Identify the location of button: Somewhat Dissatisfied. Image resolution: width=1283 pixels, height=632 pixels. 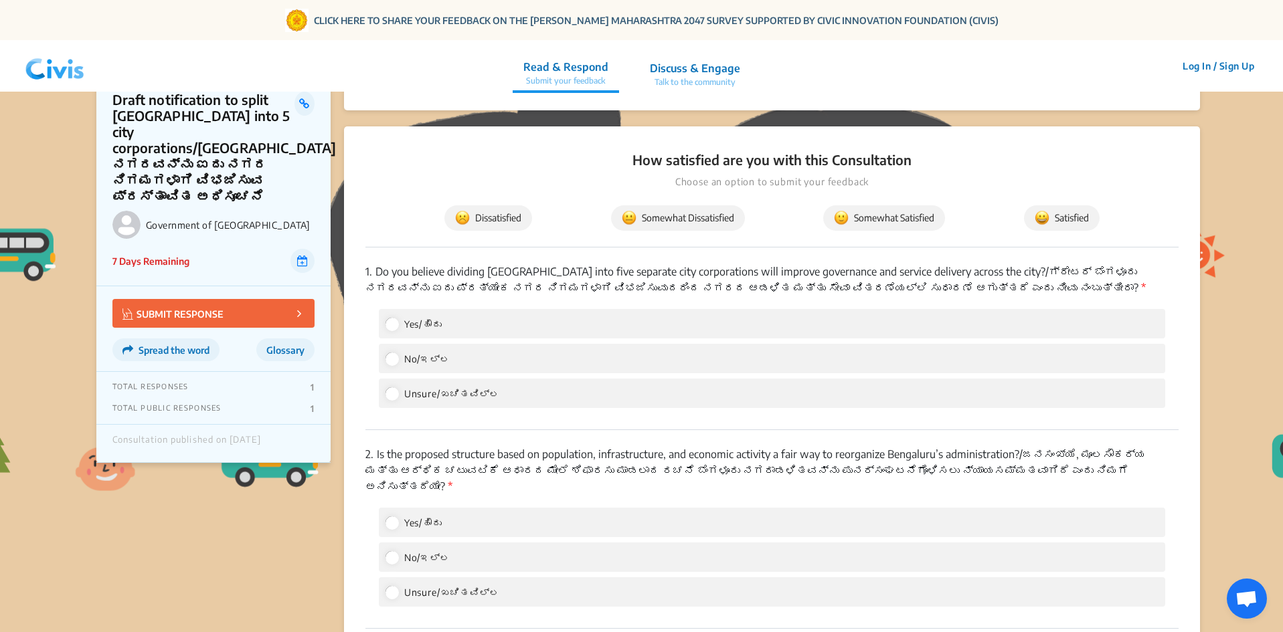
(678, 218).